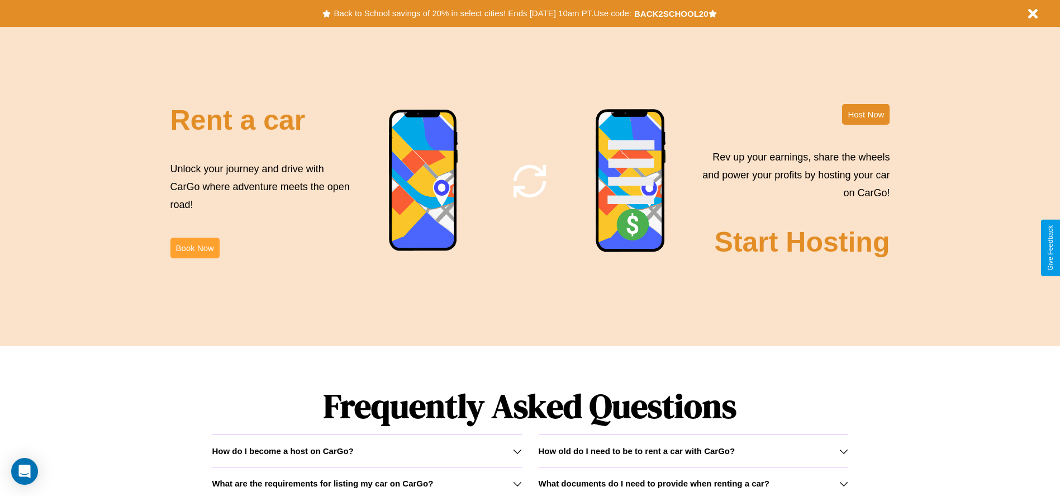 The height and width of the screenshot is (496, 1060). What do you see at coordinates (671, 13) in the screenshot?
I see `b: BACK2SCHOOL20` at bounding box center [671, 13].